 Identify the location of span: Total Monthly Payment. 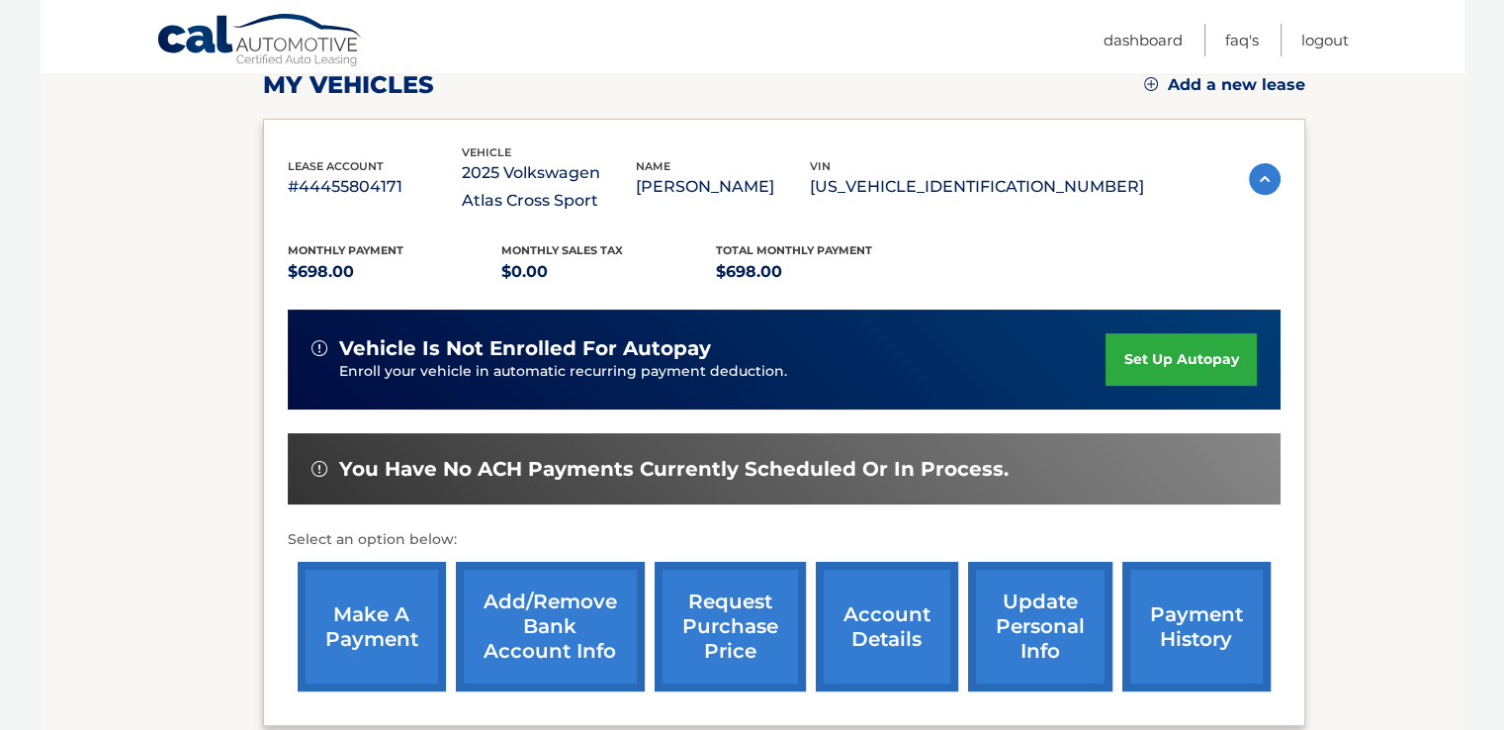
(794, 250).